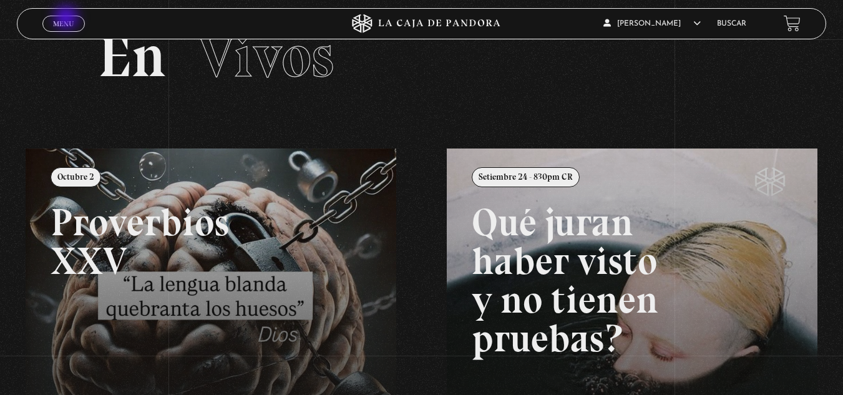 The height and width of the screenshot is (395, 843). What do you see at coordinates (422, 56) in the screenshot?
I see `h2: En` at bounding box center [422, 56].